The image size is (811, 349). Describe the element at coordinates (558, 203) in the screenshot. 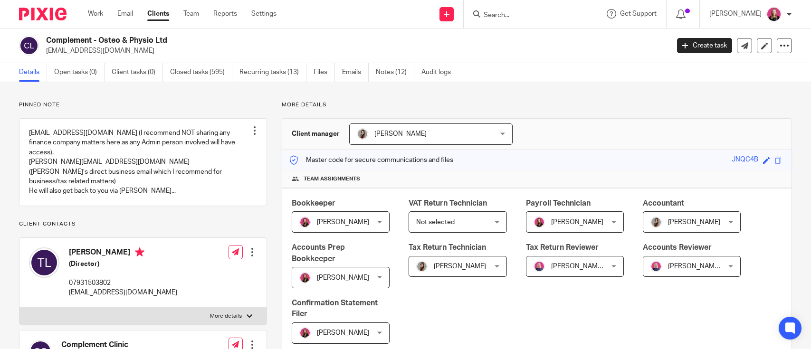

I see `span: Payroll Technician` at that location.